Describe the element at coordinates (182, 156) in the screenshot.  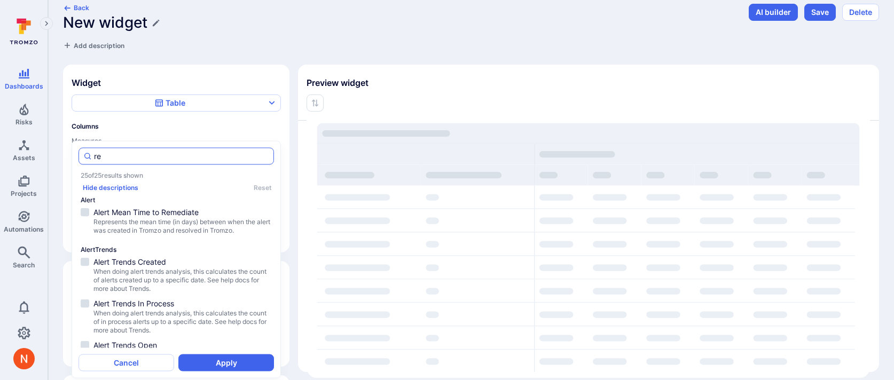
I see `input: Search measure` at that location.